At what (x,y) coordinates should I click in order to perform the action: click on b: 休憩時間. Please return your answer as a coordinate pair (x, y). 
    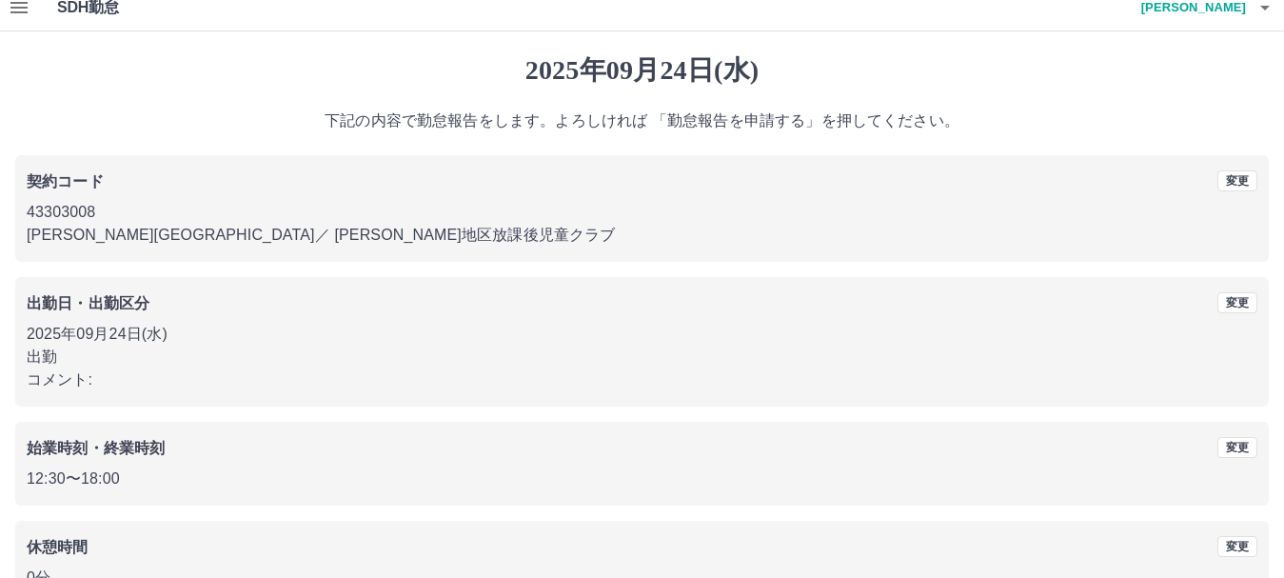
    Looking at the image, I should click on (57, 546).